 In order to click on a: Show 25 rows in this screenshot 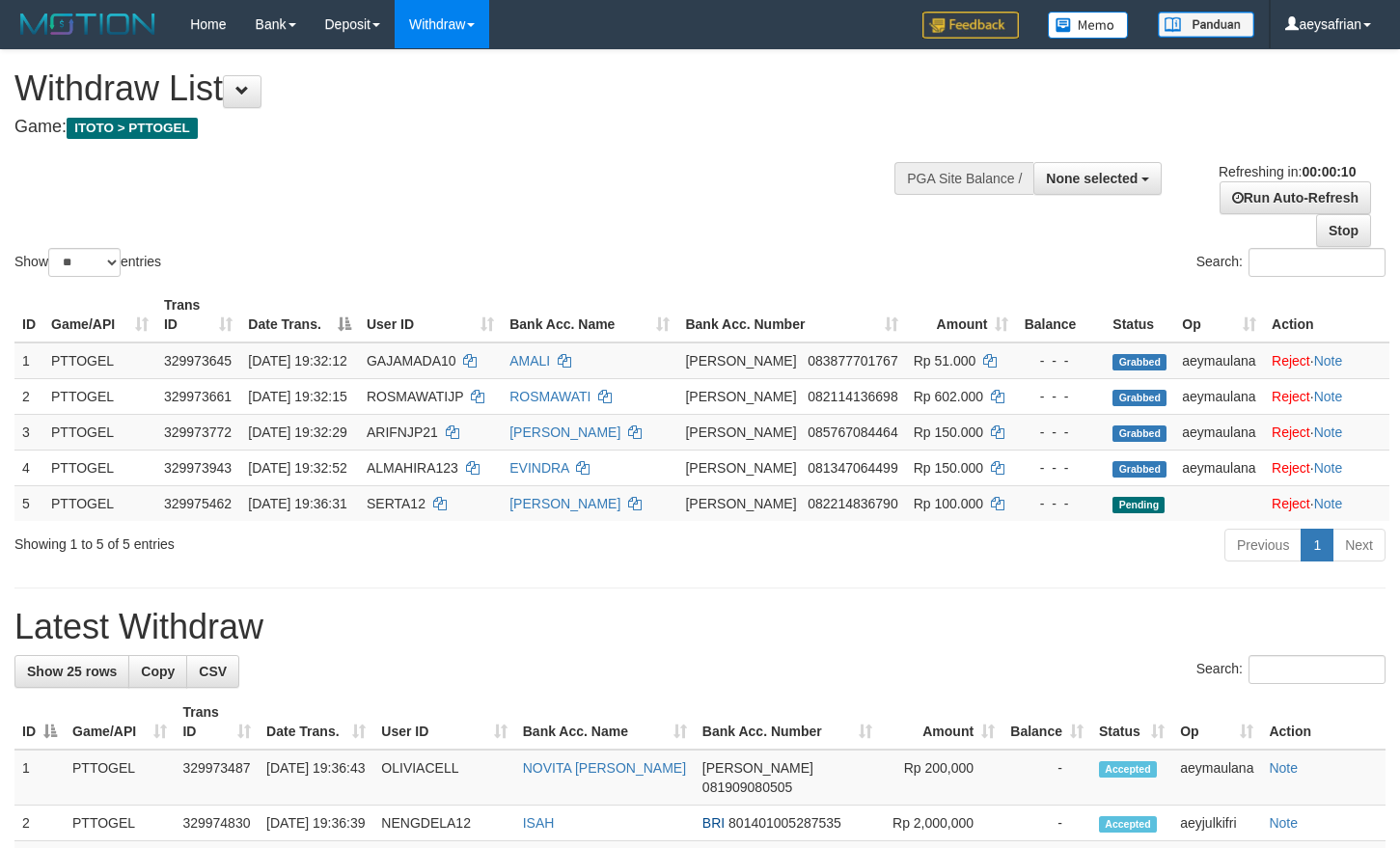, I will do `click(72, 671)`.